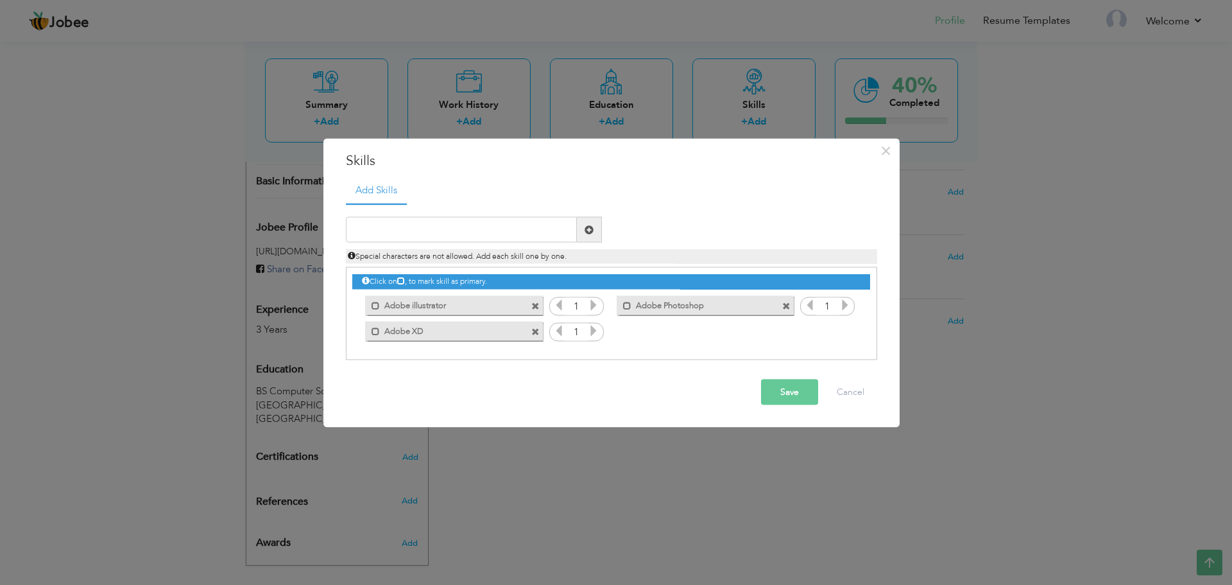  What do you see at coordinates (445, 329) in the screenshot?
I see `label: Adobe XD` at bounding box center [445, 329].